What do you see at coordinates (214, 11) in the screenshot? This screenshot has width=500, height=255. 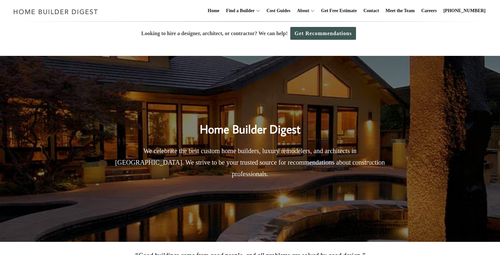 I see `a: Home` at bounding box center [214, 11].